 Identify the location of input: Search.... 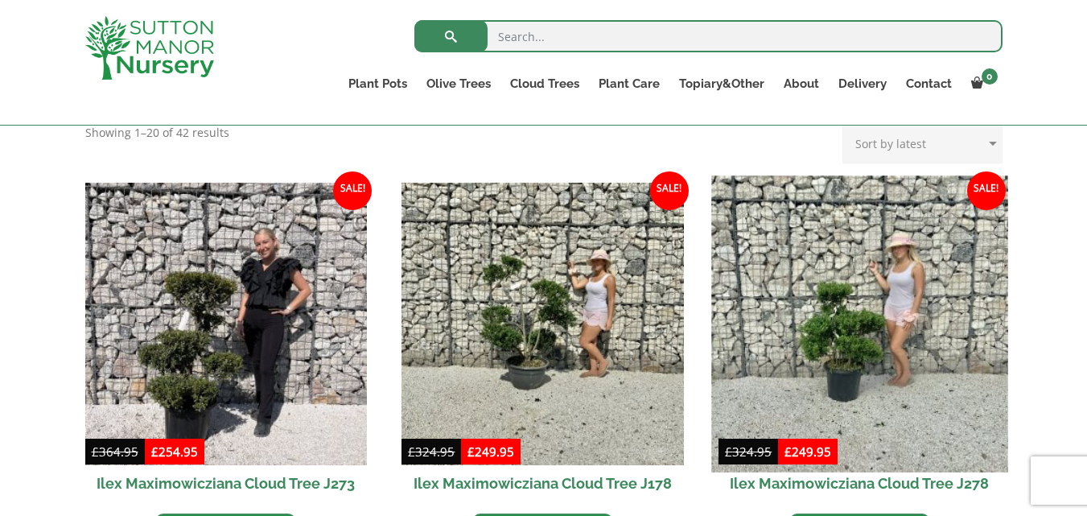
(708, 36).